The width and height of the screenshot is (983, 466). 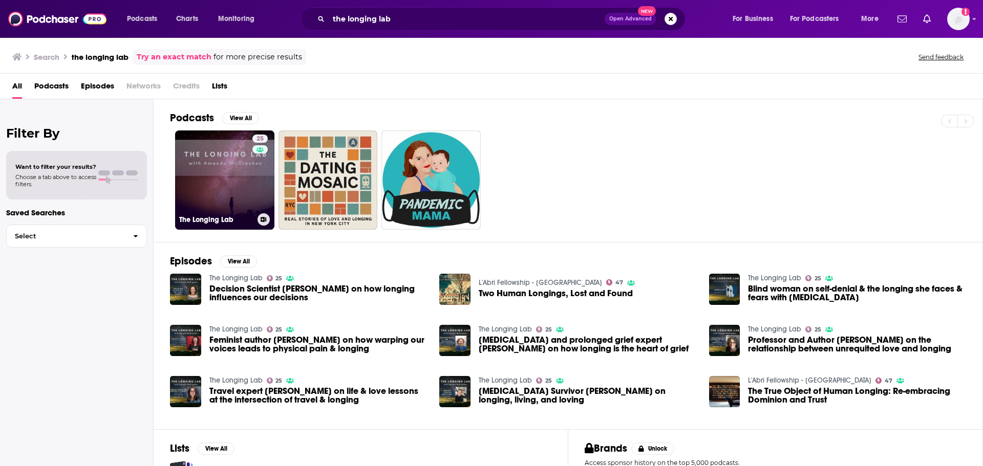 What do you see at coordinates (97, 88) in the screenshot?
I see `a: Episodes` at bounding box center [97, 88].